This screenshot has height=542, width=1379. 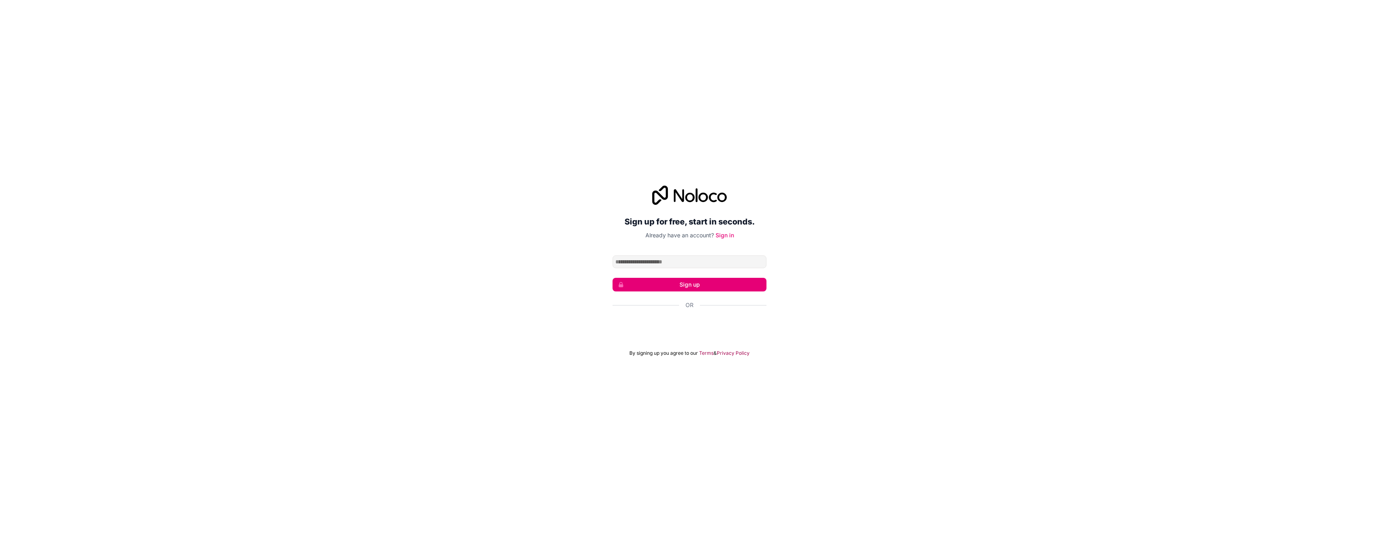 What do you see at coordinates (679, 235) in the screenshot?
I see `span: Already have an account?` at bounding box center [679, 235].